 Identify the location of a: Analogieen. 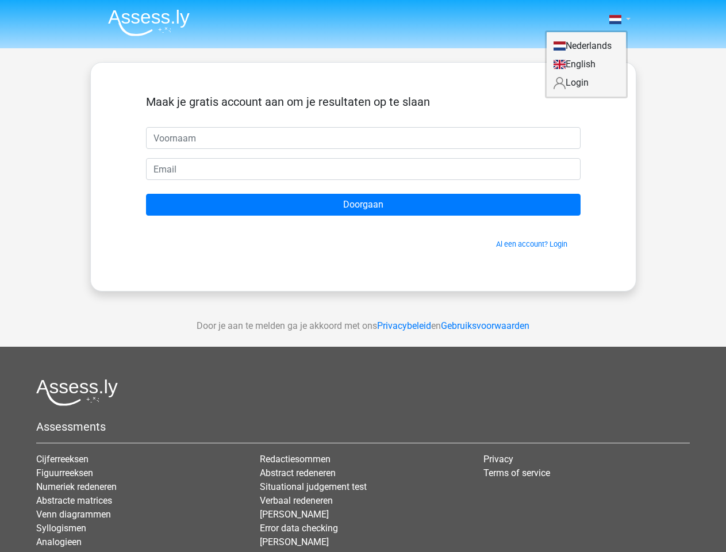
(59, 542).